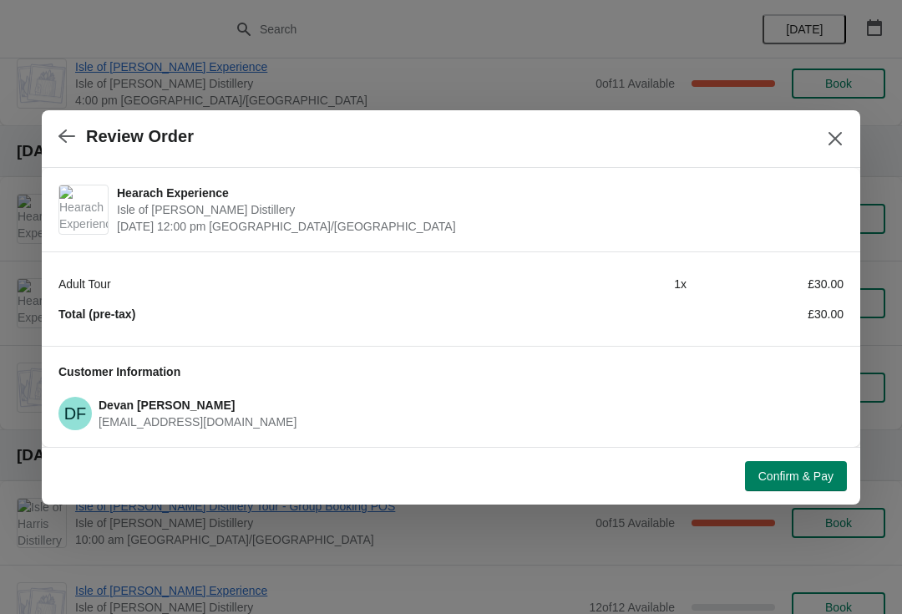 The image size is (902, 614). What do you see at coordinates (75, 414) in the screenshot?
I see `span: Devan` at bounding box center [75, 414].